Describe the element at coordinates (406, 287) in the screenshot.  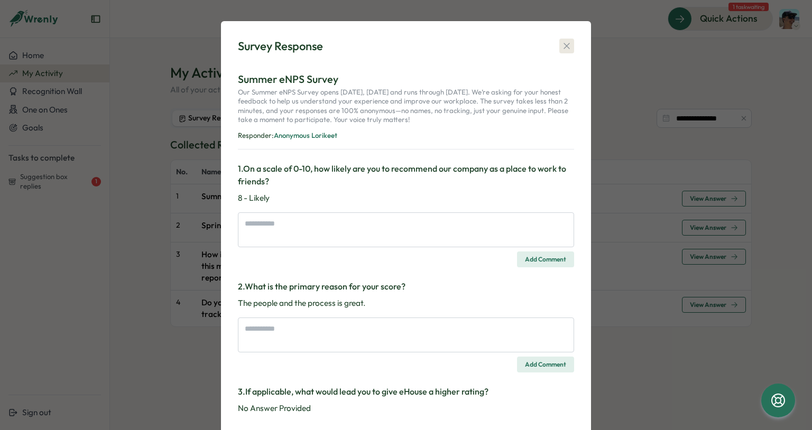
I see `h3: 2 . What is the primary reason for your score?` at that location.